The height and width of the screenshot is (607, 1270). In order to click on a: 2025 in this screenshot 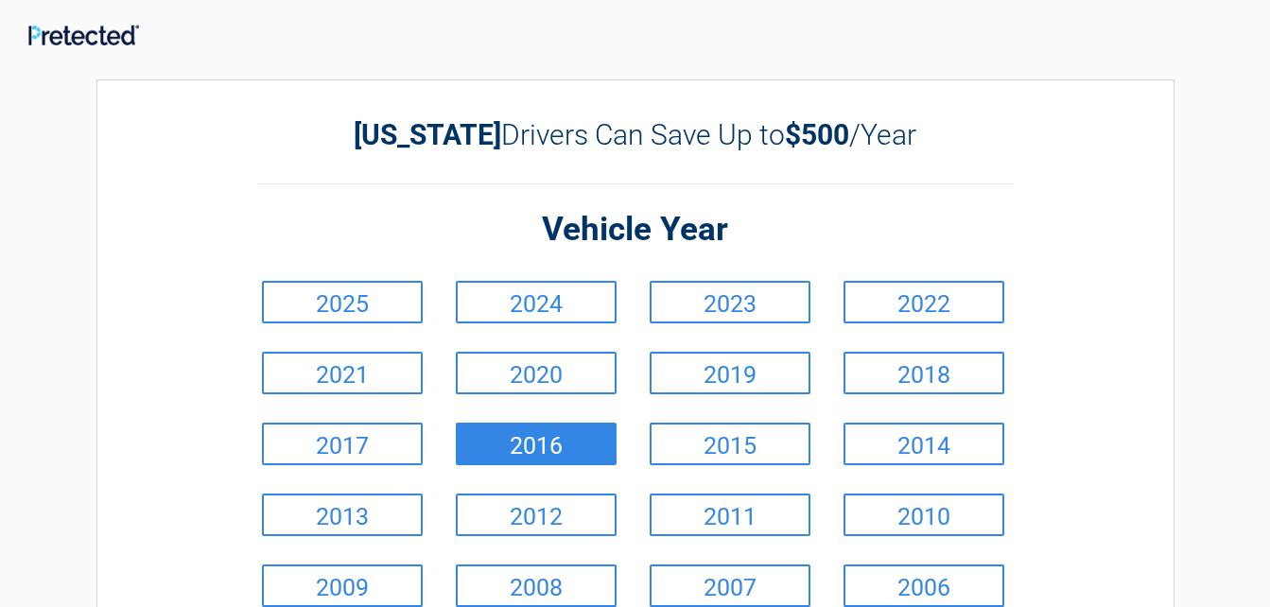, I will do `click(342, 302)`.